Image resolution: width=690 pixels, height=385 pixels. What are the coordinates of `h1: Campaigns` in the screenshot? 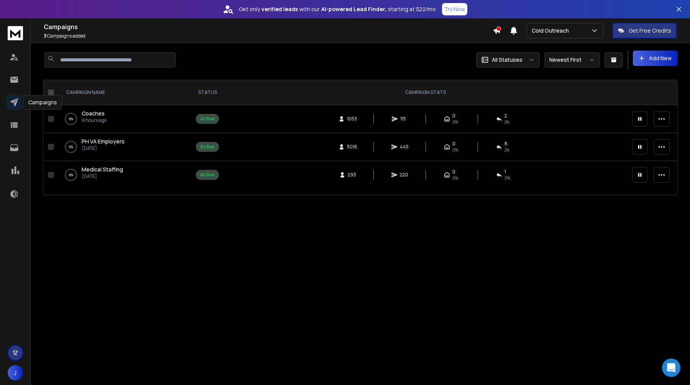 It's located at (268, 27).